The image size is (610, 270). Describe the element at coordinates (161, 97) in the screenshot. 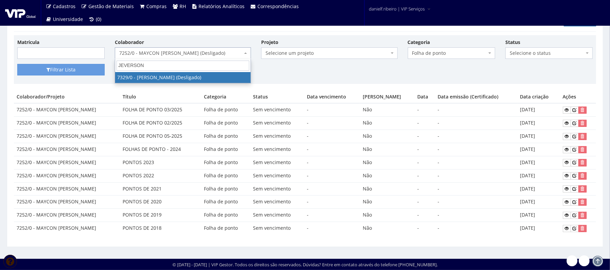

I see `th: Título` at that location.